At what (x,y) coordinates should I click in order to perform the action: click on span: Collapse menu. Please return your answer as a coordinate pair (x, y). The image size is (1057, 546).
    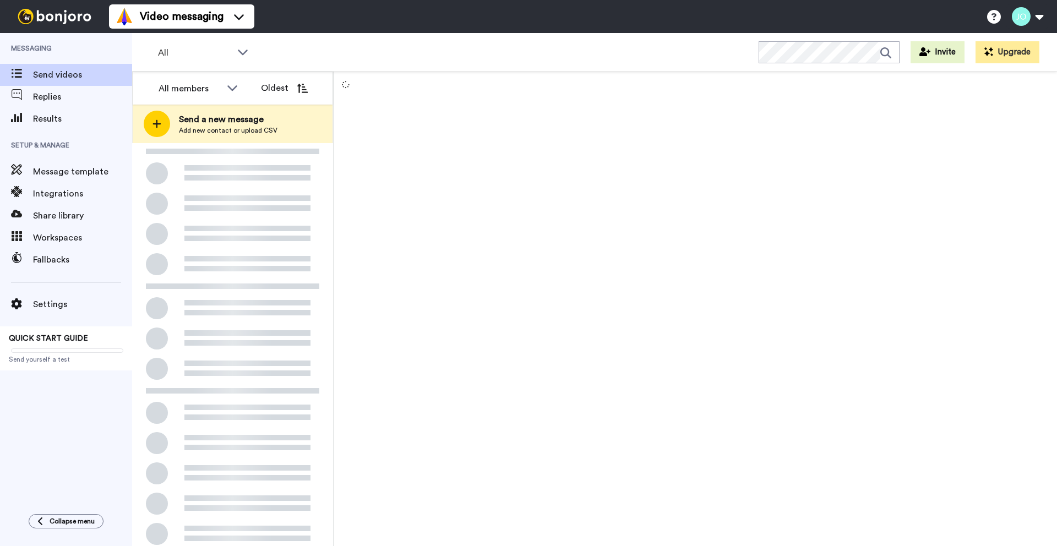
    Looking at the image, I should click on (72, 521).